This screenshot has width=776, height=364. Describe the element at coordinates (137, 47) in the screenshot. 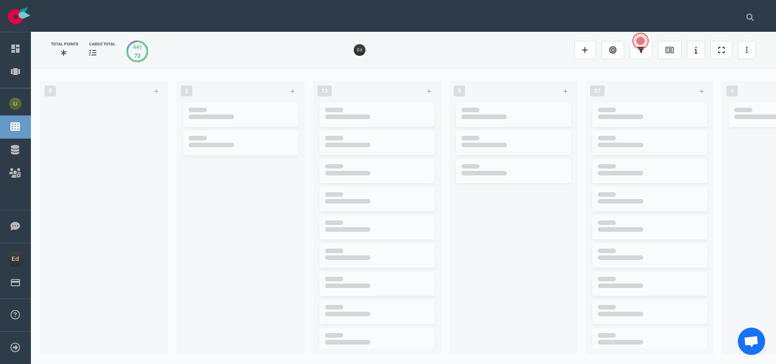

I see `div: 441` at that location.